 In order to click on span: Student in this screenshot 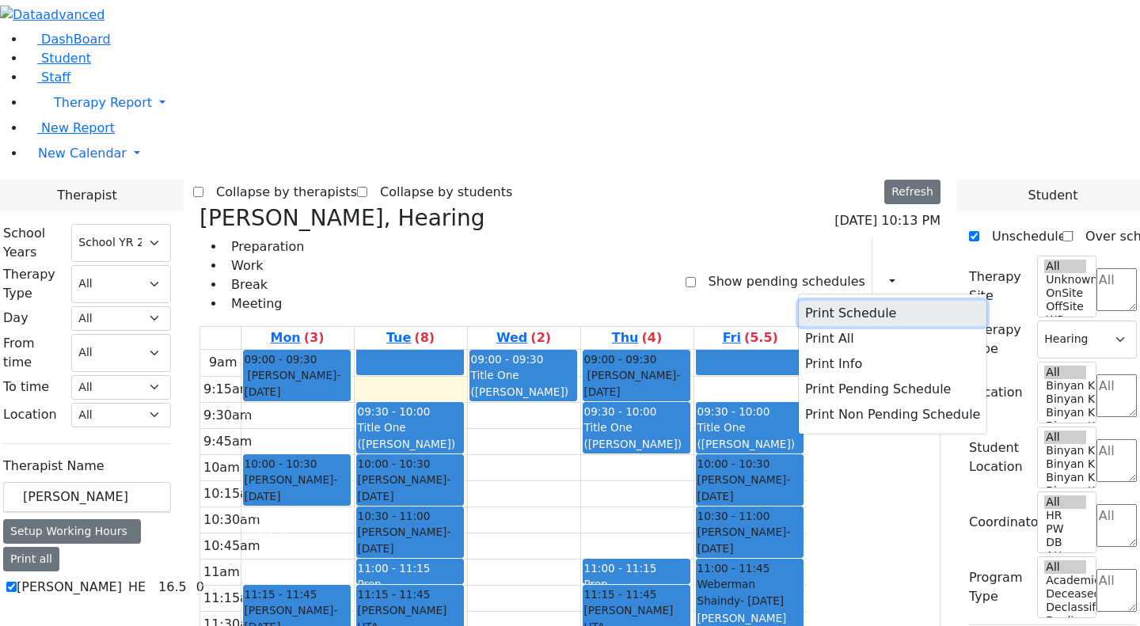, I will do `click(66, 58)`.